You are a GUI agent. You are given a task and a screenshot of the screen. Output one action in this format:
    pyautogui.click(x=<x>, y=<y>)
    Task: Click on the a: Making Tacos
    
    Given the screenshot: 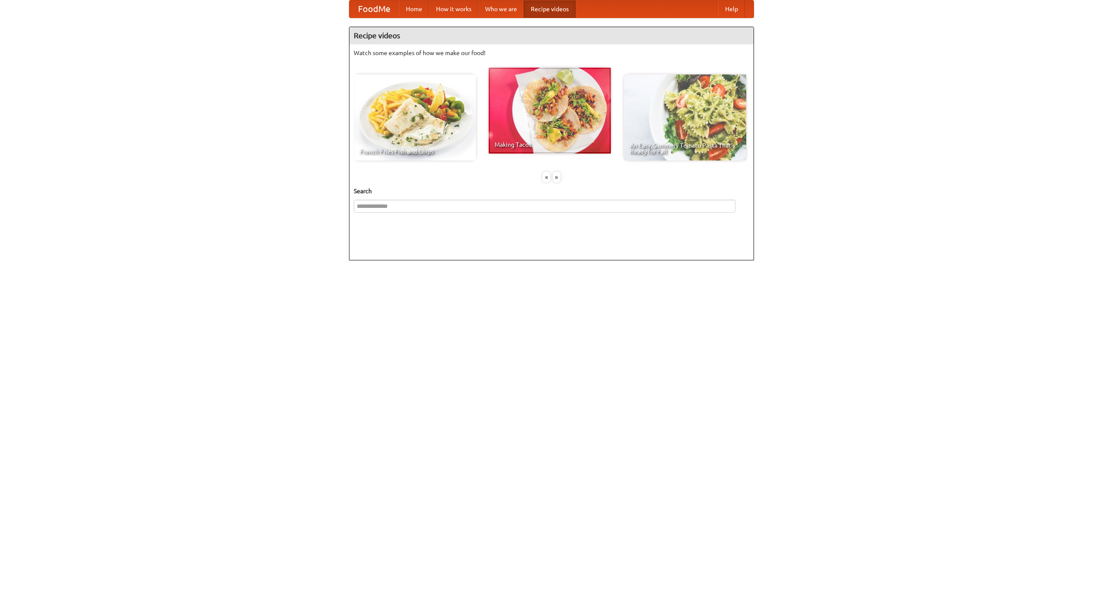 What is the action you would take?
    pyautogui.click(x=550, y=111)
    